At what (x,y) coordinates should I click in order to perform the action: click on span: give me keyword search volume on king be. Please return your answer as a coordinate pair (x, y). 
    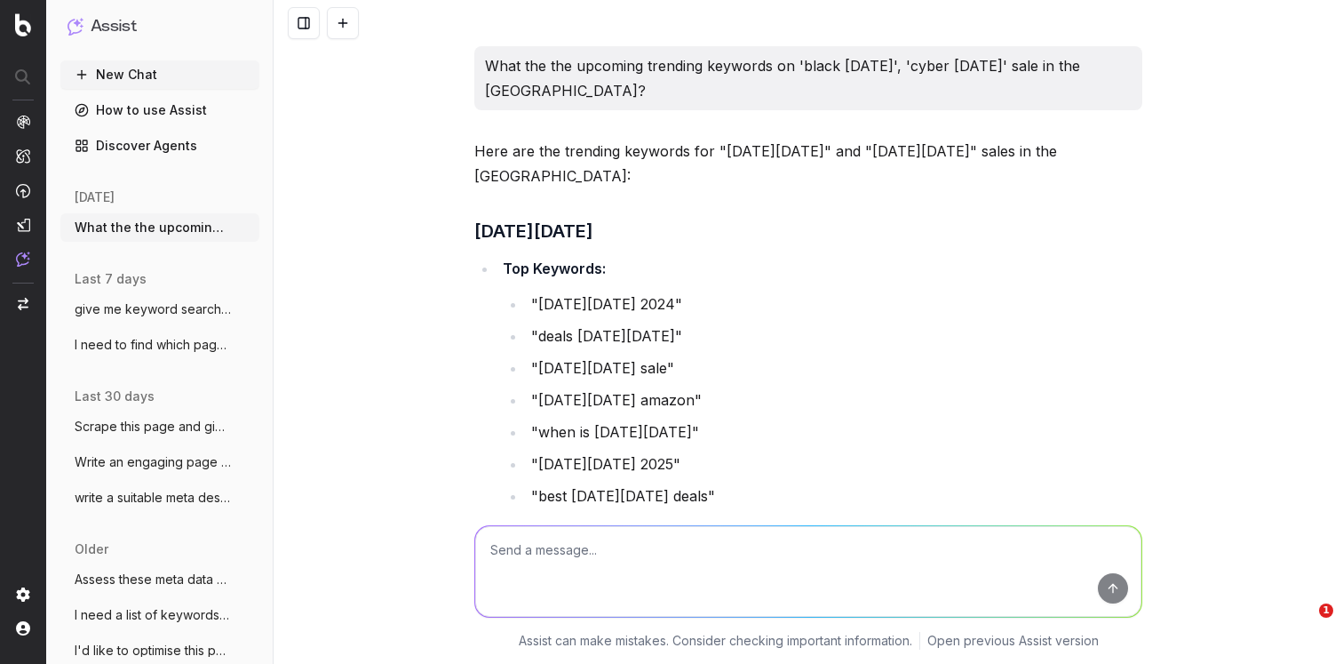
    Looking at the image, I should click on (153, 309).